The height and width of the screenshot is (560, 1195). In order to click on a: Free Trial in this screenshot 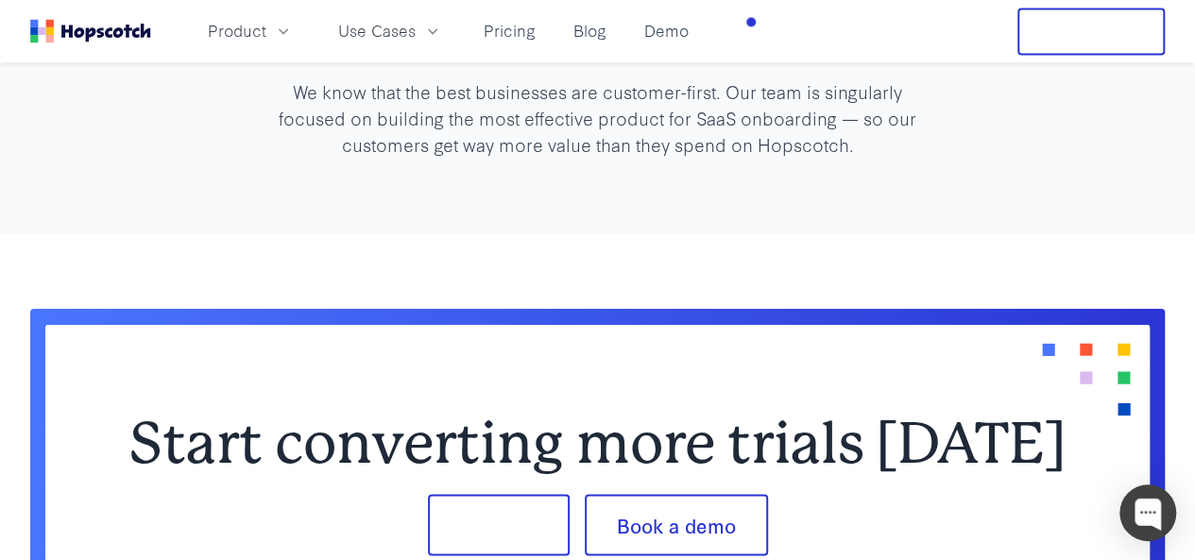, I will do `click(1091, 31)`.